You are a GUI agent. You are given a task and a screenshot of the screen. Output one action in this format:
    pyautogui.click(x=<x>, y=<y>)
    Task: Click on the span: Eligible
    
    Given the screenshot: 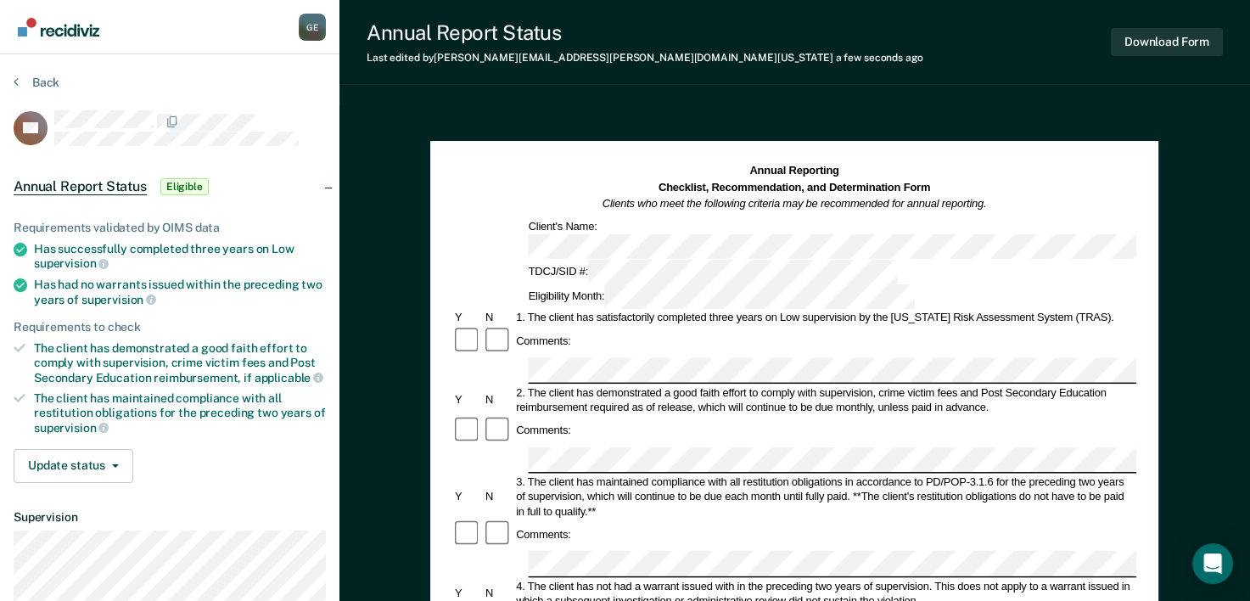 What is the action you would take?
    pyautogui.click(x=184, y=187)
    